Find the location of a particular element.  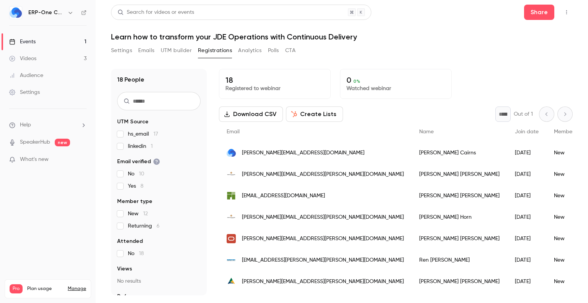

a: SpeakerHub is located at coordinates (35, 142).